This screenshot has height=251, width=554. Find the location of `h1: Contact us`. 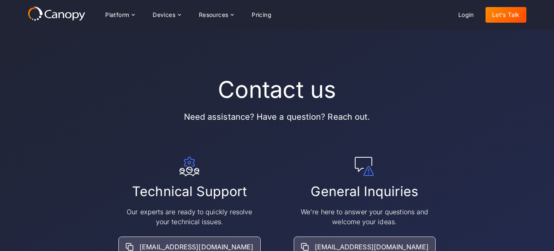

h1: Contact us is located at coordinates (277, 89).